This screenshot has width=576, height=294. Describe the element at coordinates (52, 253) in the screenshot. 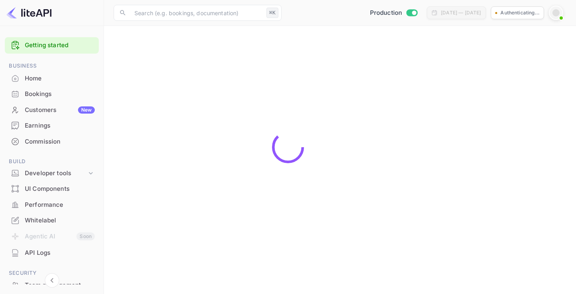

I see `a: API Logs` at that location.